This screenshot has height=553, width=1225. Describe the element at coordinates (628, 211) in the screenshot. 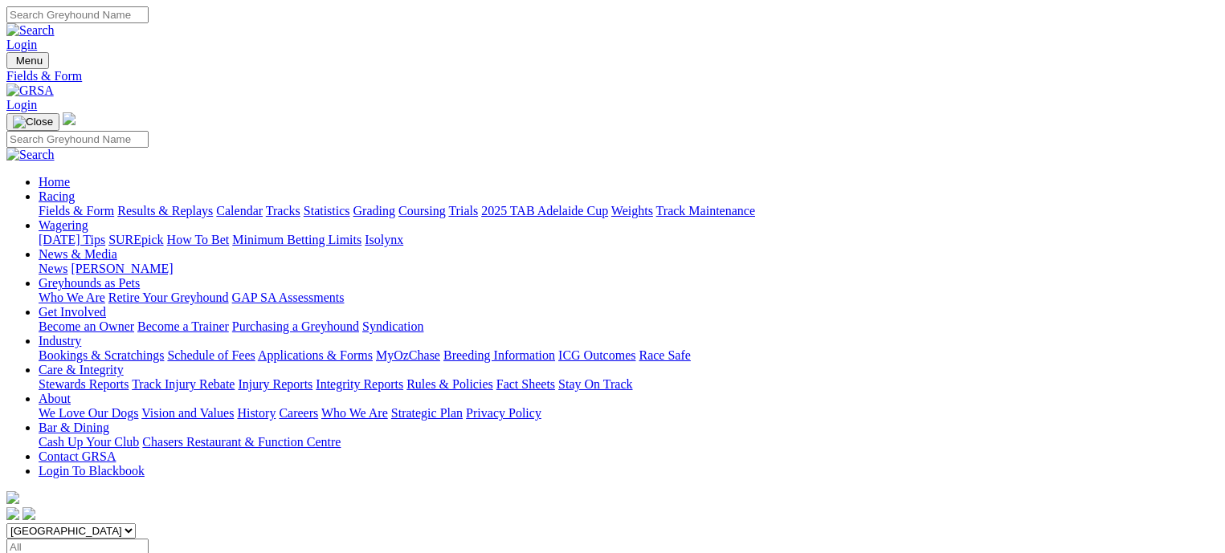

I see `div: Racing` at that location.